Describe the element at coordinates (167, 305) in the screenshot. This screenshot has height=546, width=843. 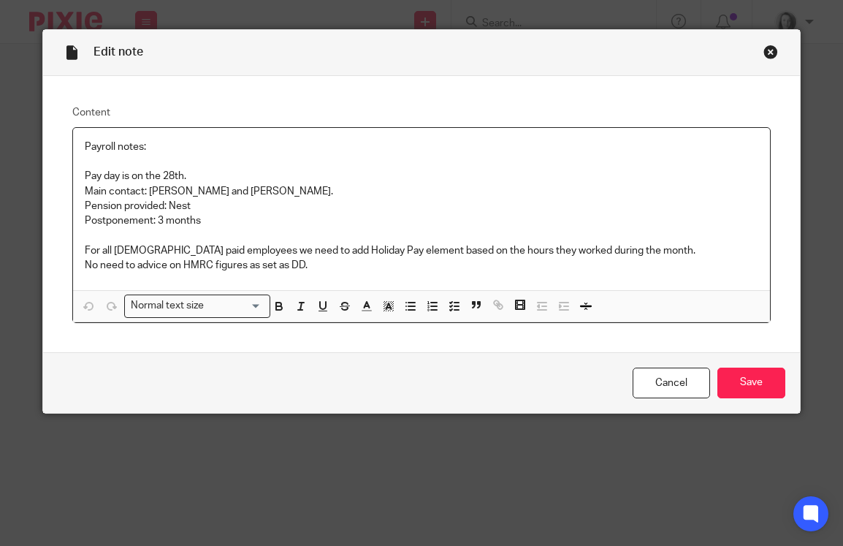
I see `span: Normal text size` at that location.